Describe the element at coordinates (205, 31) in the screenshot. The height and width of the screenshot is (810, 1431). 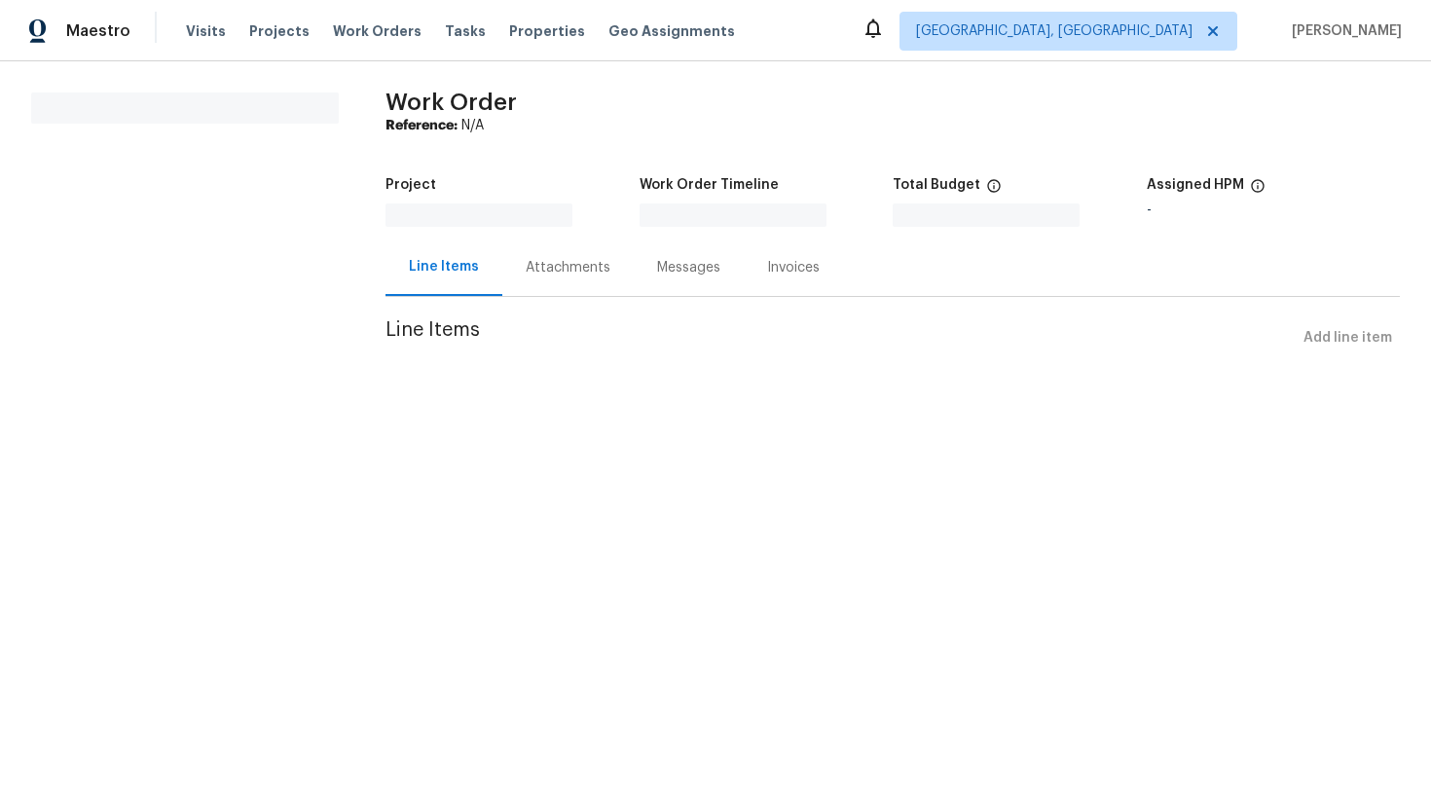
I see `span: Visits` at that location.